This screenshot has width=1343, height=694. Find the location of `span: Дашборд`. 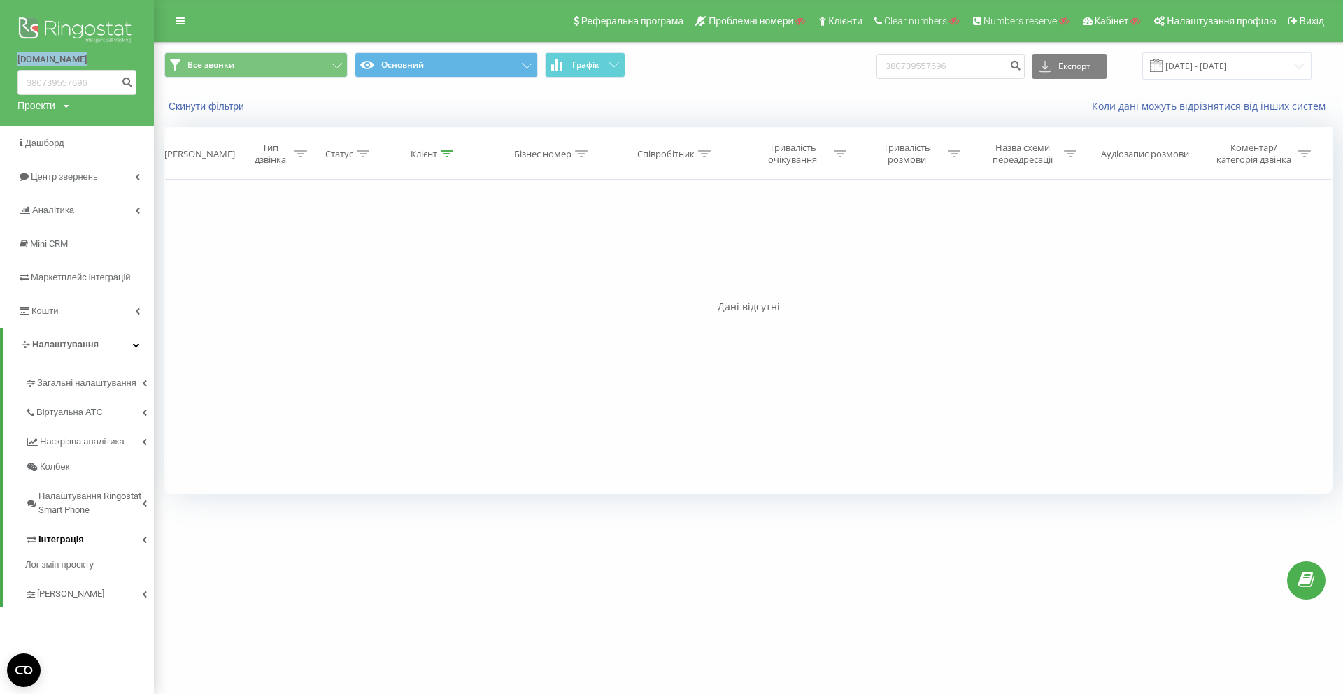

span: Дашборд is located at coordinates (45, 143).